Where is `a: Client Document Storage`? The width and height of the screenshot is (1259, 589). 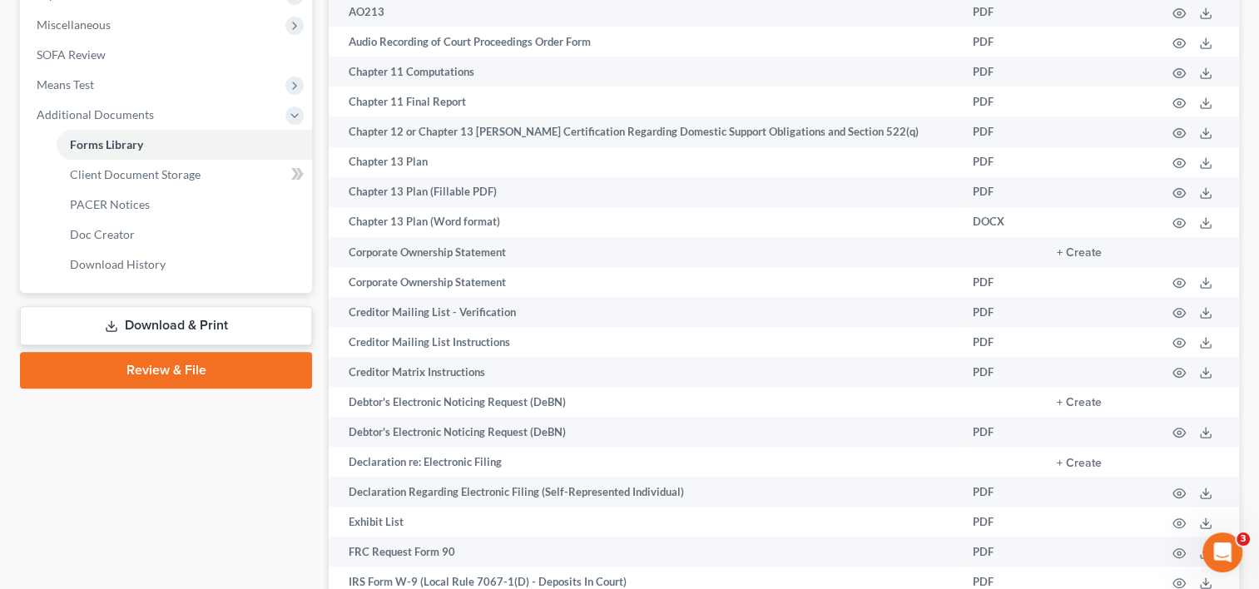
a: Client Document Storage is located at coordinates (184, 175).